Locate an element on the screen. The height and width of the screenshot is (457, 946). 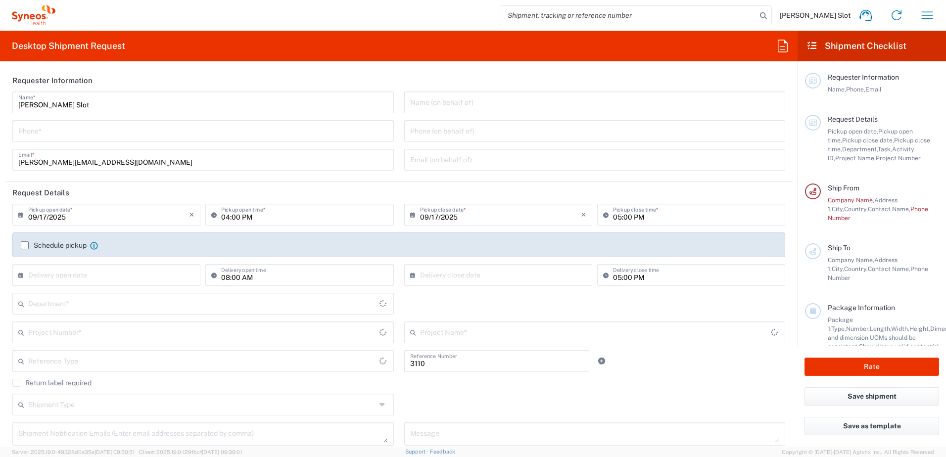
span: Width, is located at coordinates (900, 329).